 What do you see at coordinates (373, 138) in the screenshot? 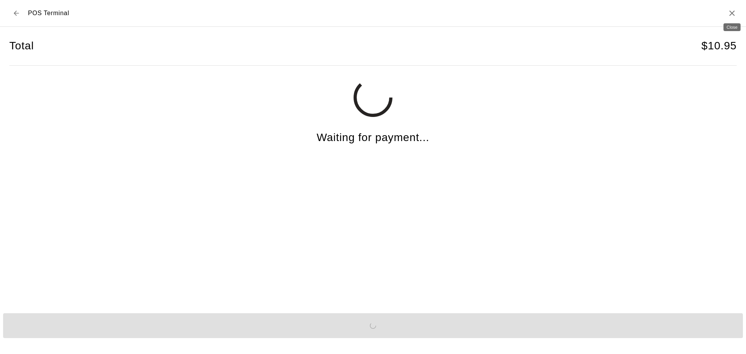
I see `h4: Waiting for payment...` at bounding box center [373, 138].